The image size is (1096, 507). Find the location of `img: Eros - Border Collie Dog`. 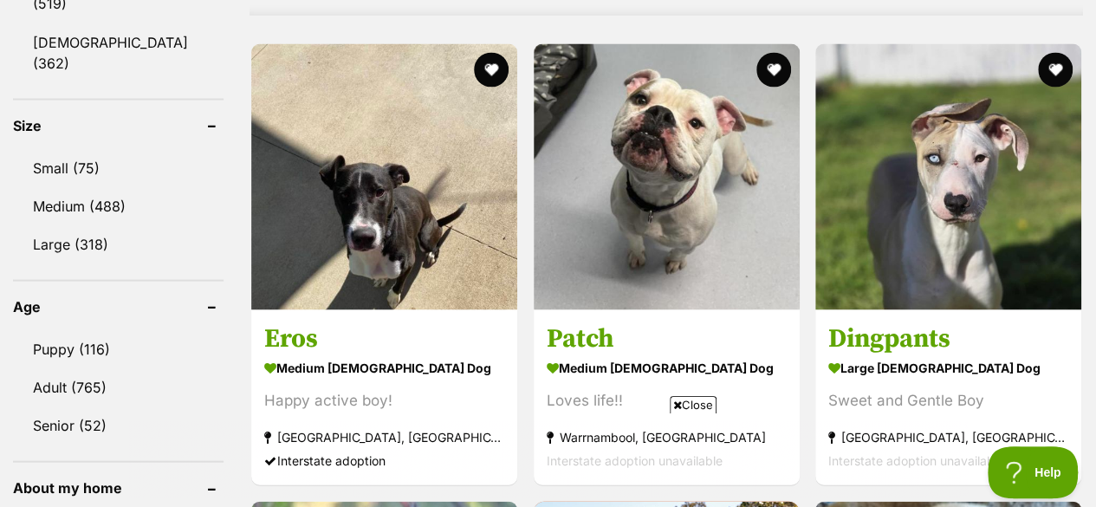

img: Eros - Border Collie Dog is located at coordinates (384, 176).